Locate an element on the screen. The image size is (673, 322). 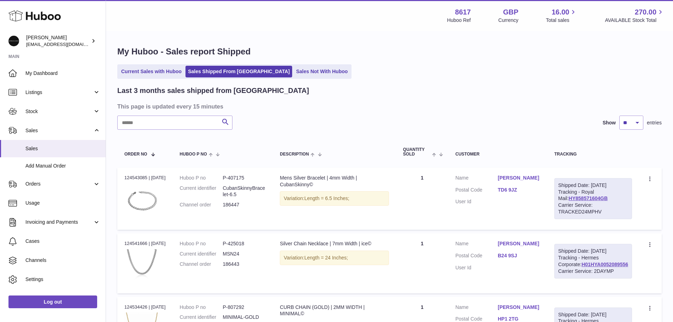
h1: My Huboo - Sales report Shipped is located at coordinates (389, 52).